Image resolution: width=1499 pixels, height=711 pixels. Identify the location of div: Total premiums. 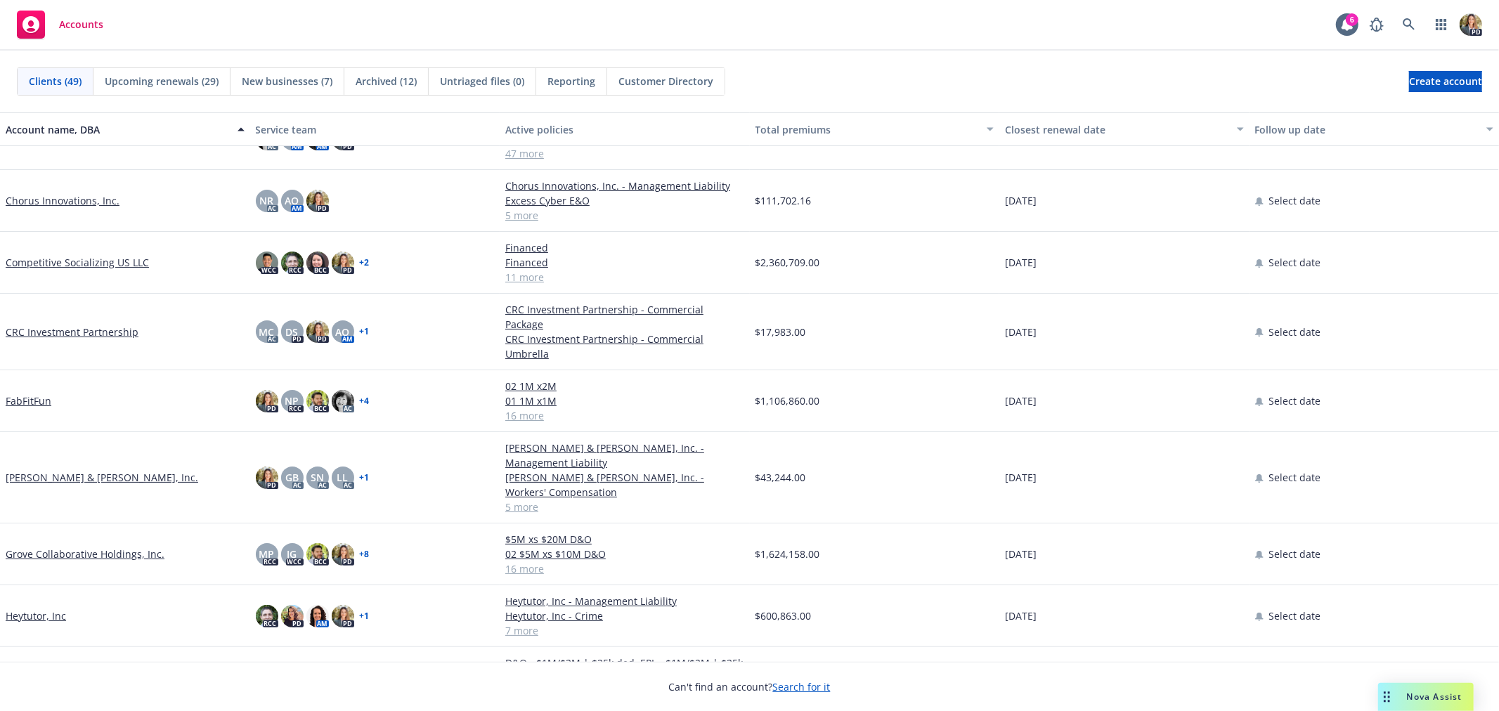
(867, 129).